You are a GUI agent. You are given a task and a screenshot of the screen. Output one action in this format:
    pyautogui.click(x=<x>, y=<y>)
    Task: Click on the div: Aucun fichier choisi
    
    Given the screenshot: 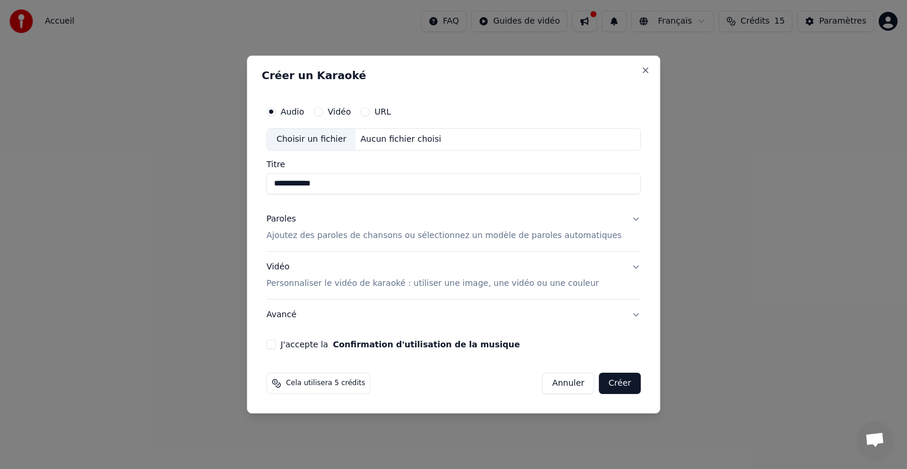 What is the action you would take?
    pyautogui.click(x=401, y=139)
    